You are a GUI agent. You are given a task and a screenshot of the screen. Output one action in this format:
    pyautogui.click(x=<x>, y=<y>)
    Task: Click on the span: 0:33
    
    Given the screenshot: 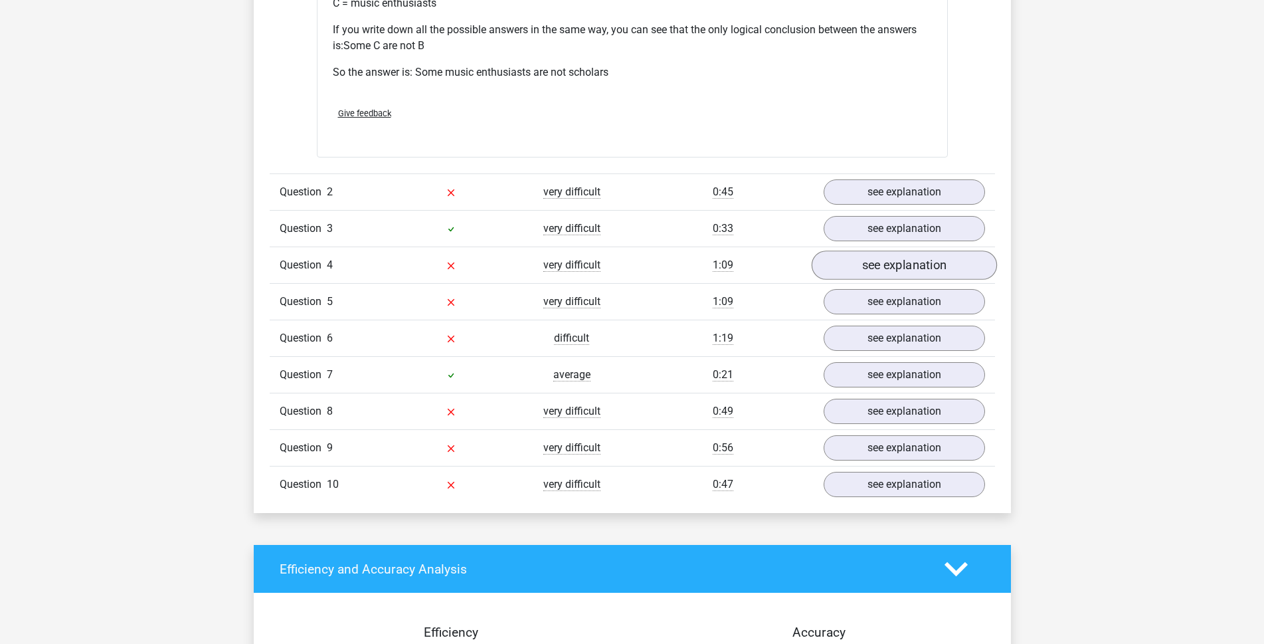 What is the action you would take?
    pyautogui.click(x=723, y=229)
    